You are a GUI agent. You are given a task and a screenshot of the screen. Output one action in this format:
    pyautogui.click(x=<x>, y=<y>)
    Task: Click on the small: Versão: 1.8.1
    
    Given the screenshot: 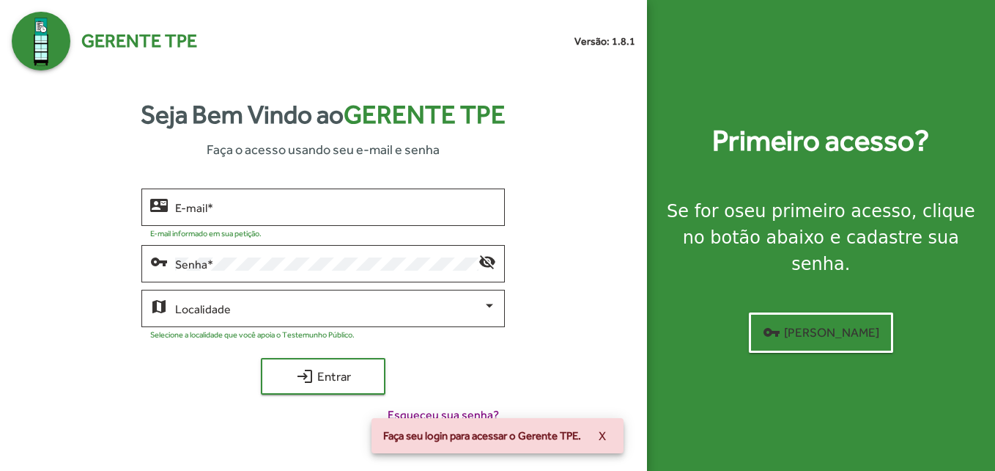 What is the action you would take?
    pyautogui.click(x=605, y=41)
    